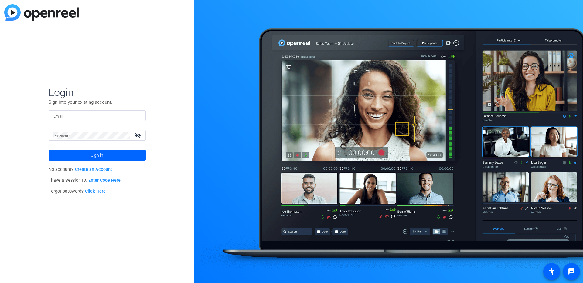  Describe the element at coordinates (58, 117) in the screenshot. I see `mat-label: Email` at that location.